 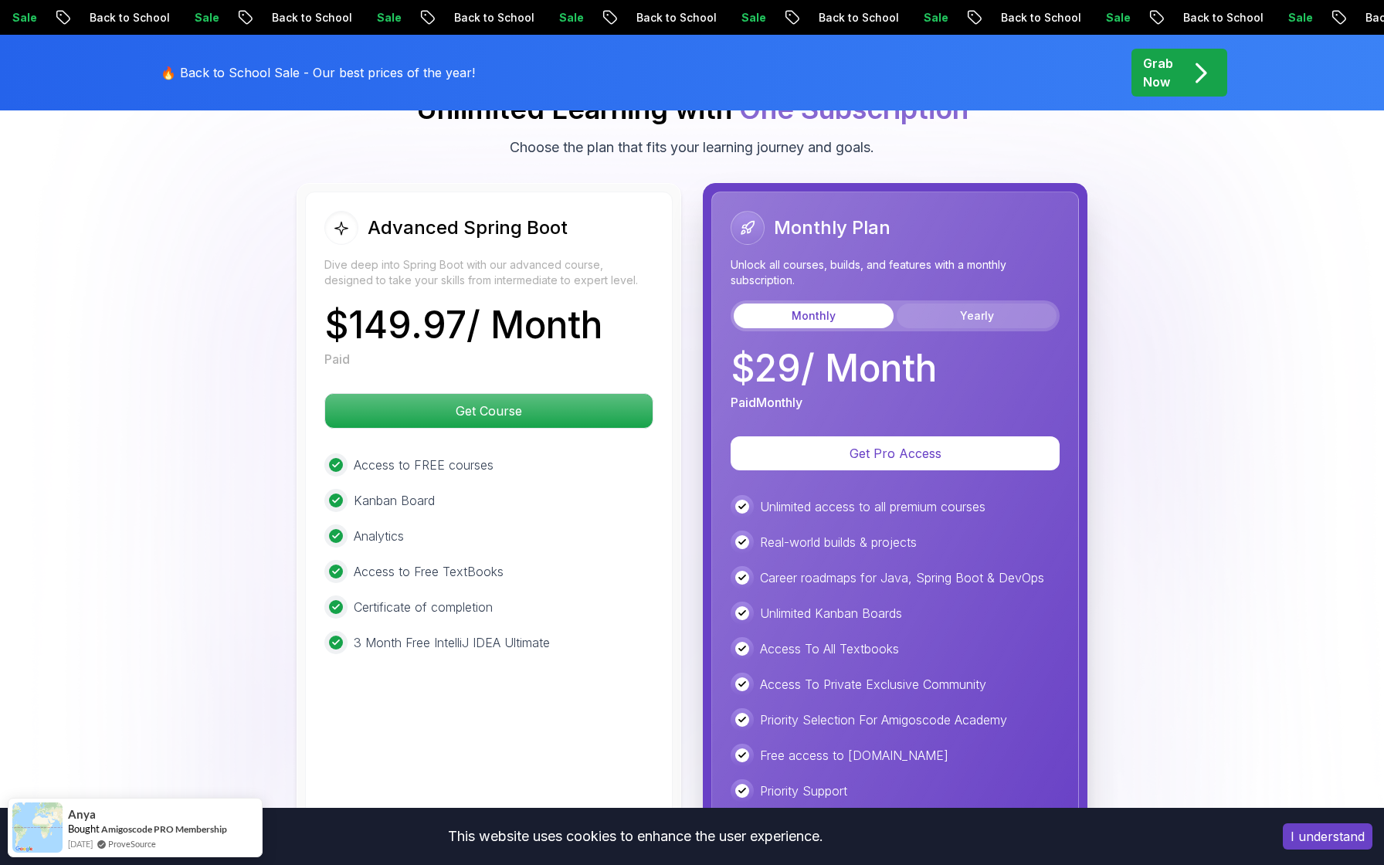 What do you see at coordinates (895, 453) in the screenshot?
I see `p: Get Pro Access` at bounding box center [895, 453].